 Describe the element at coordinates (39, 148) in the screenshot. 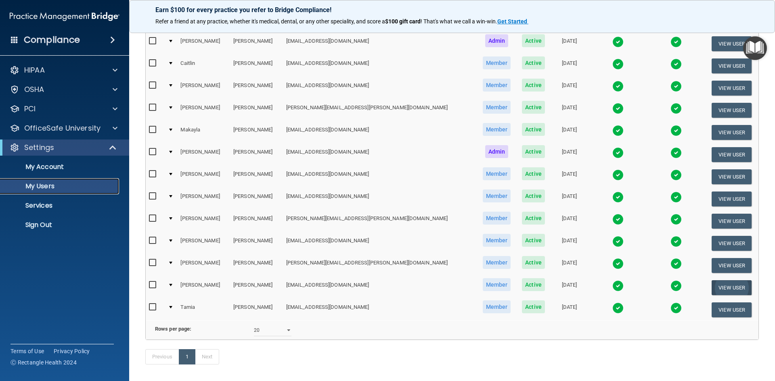

I see `p: Settings` at that location.